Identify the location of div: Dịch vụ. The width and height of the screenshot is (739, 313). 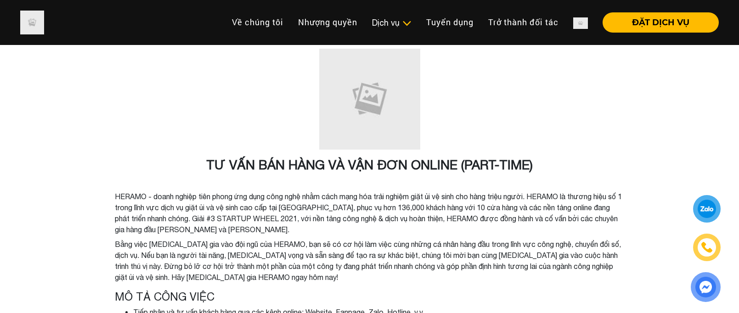
(392, 22).